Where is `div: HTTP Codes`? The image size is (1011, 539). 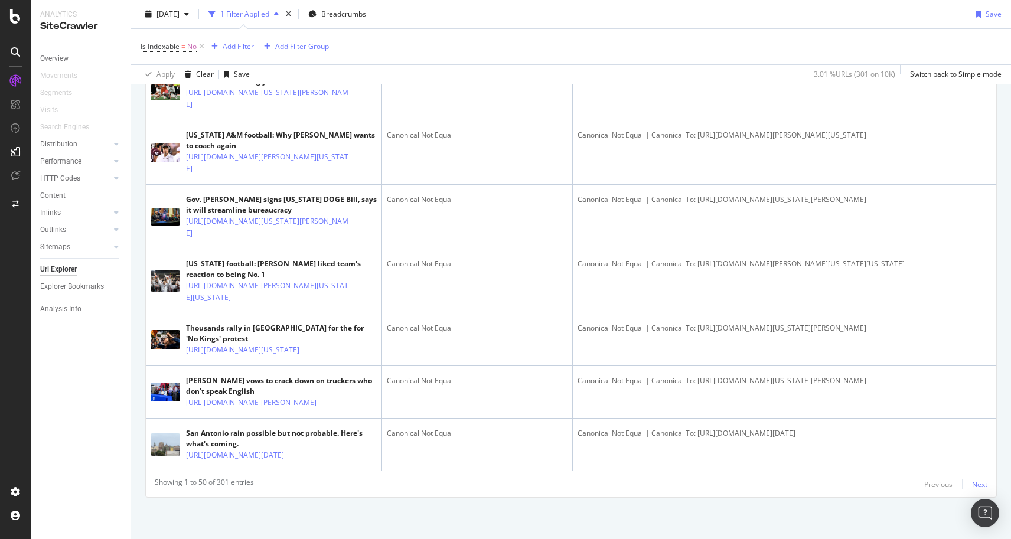
div: HTTP Codes is located at coordinates (60, 178).